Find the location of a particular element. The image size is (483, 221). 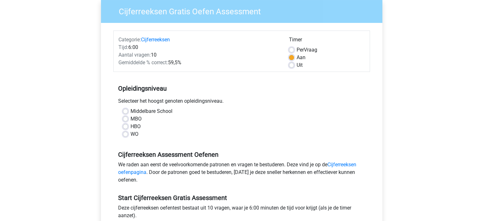

label: Middelbare School is located at coordinates (152, 111).